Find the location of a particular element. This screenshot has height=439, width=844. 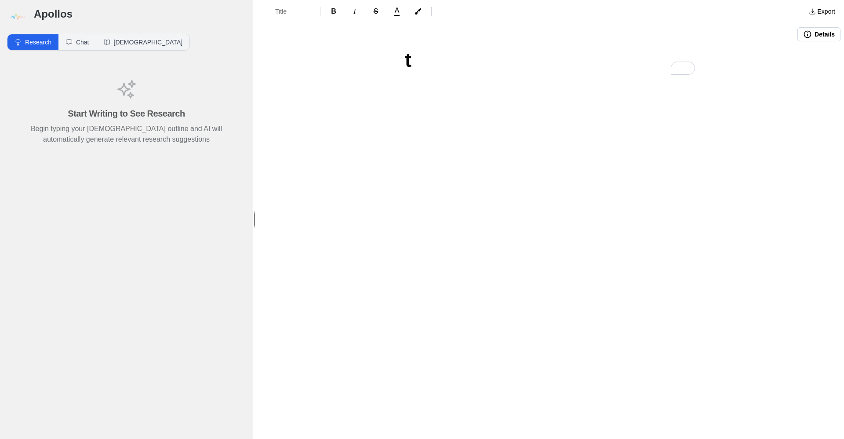

h4: Start Writing to See Research is located at coordinates (126, 113).